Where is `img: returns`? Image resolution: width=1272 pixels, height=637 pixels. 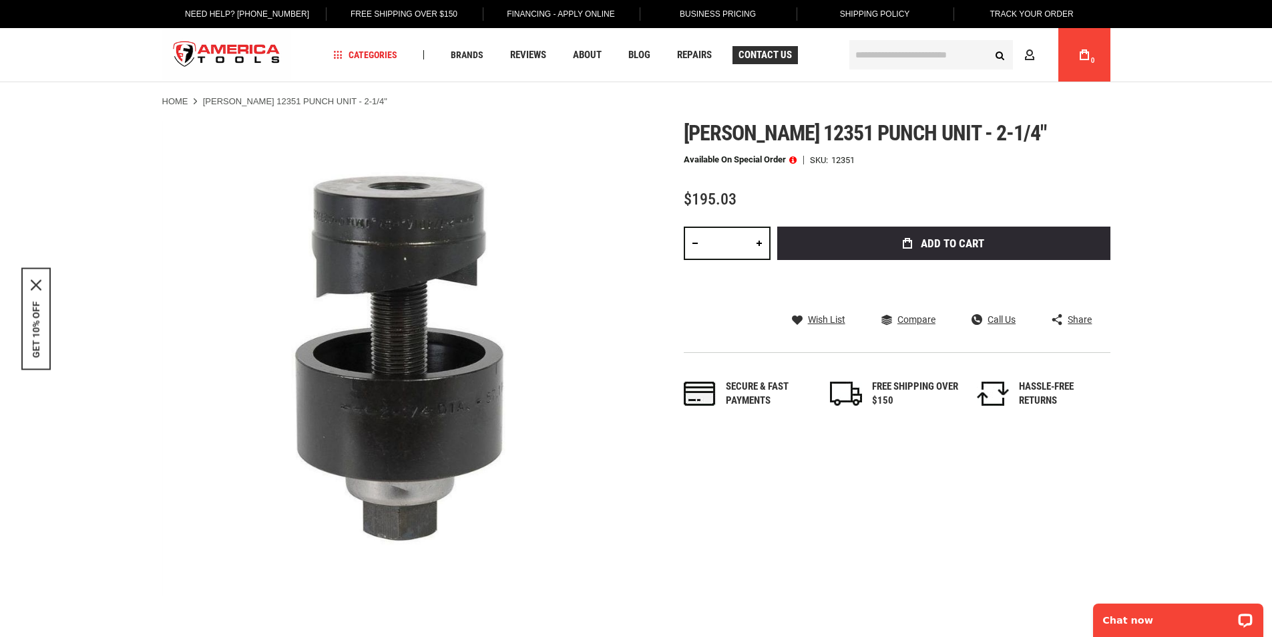 img: returns is located at coordinates (993, 393).